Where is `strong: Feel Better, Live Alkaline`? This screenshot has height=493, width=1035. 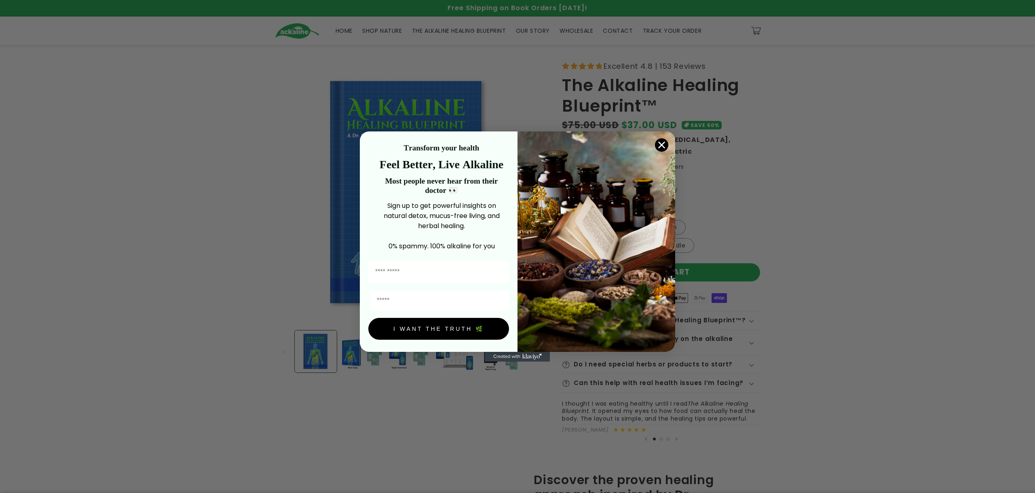 strong: Feel Better, Live Alkaline is located at coordinates (442, 164).